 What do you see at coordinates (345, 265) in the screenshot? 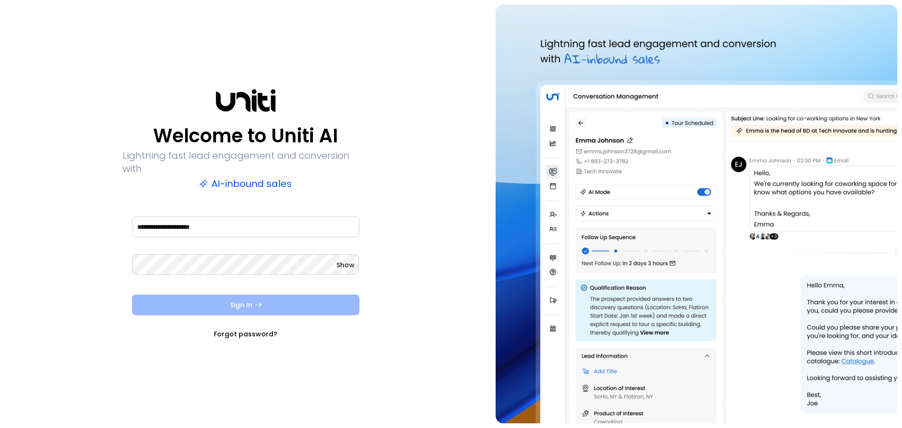
I see `span: Show` at bounding box center [345, 265].